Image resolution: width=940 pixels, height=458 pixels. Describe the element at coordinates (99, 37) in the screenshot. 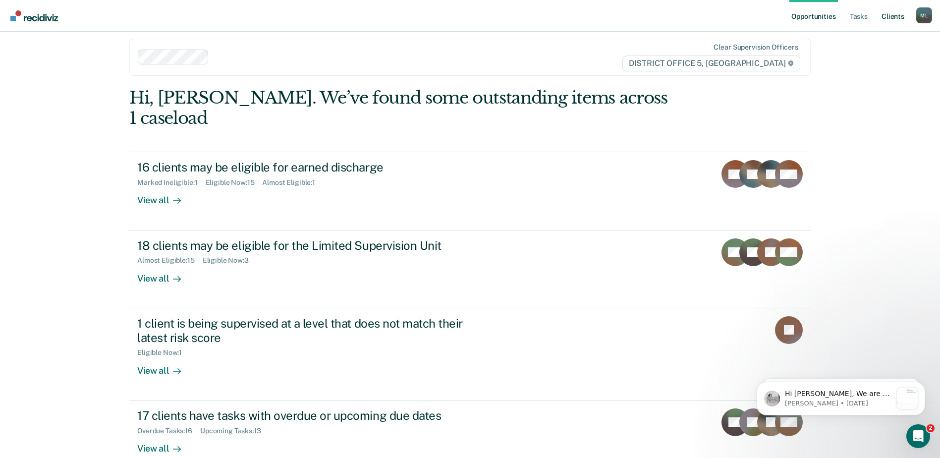

I see `div: message notification from Kim, 6d ago. Hi Lindsay, We are so excited to announce a brand new feat...` at that location.